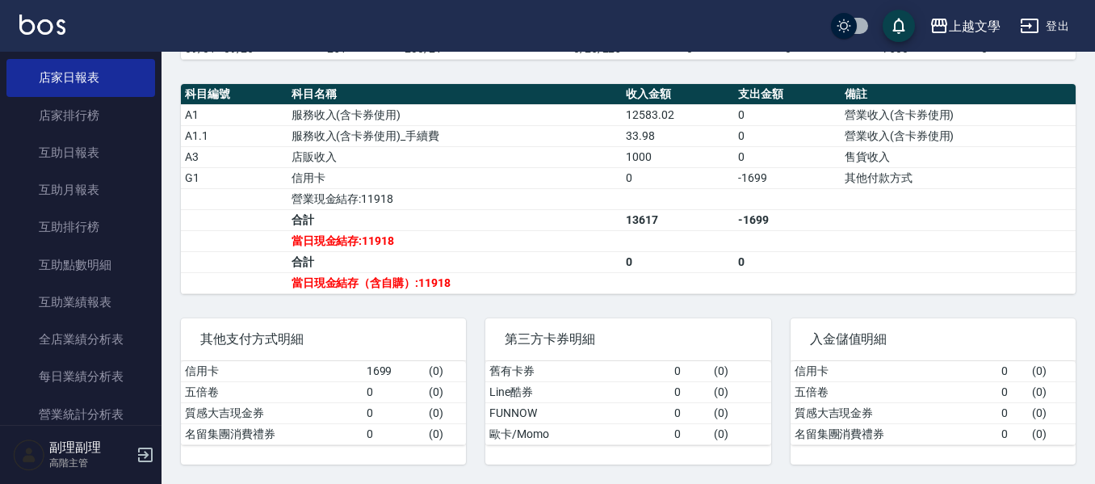  I want to click on td: 服務收入(含卡券使用), so click(455, 115).